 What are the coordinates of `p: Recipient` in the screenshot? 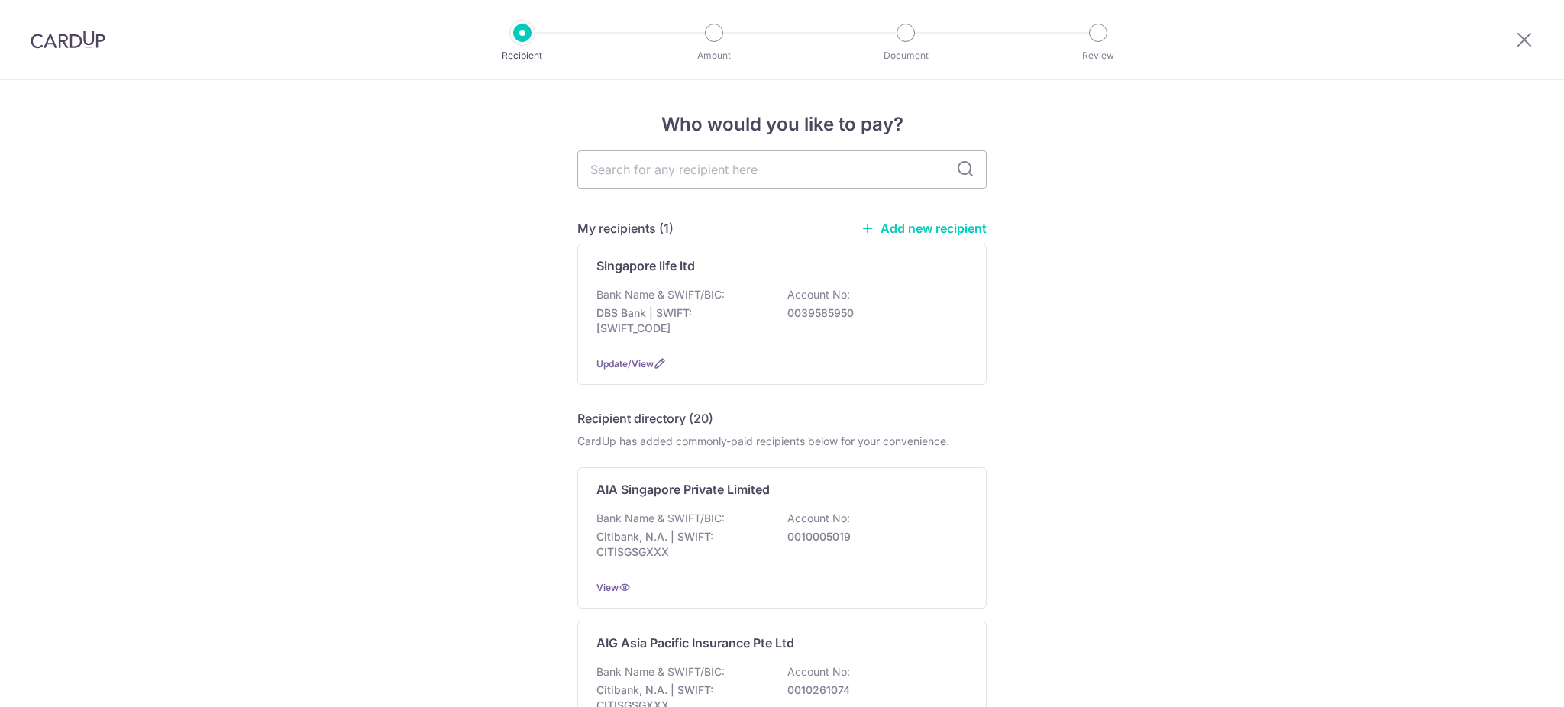 It's located at (522, 56).